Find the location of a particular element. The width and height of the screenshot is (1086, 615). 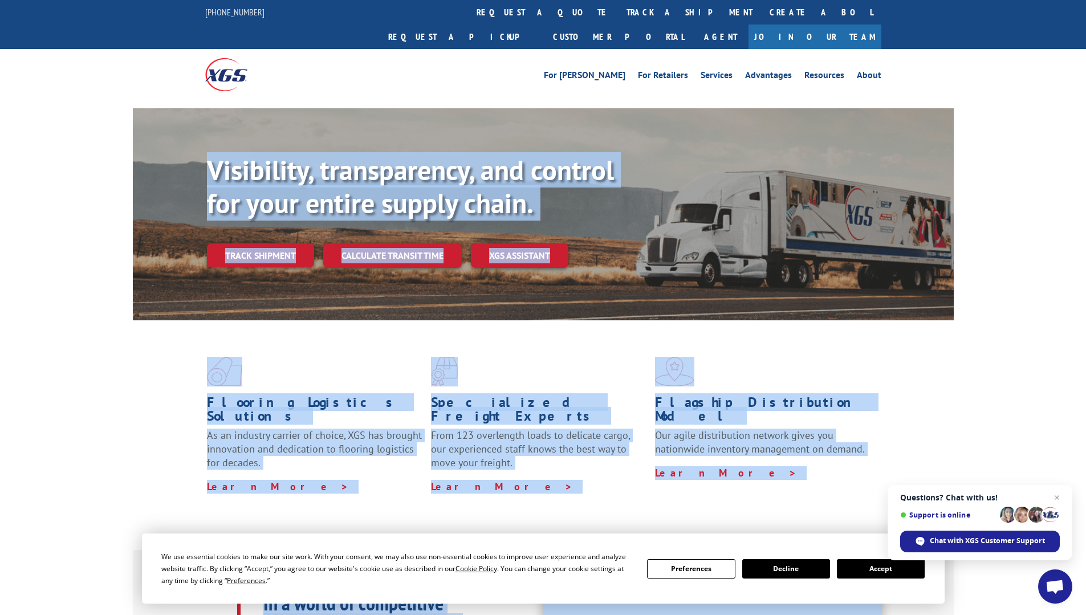

span: Questions? Chat with us! is located at coordinates (980, 498).